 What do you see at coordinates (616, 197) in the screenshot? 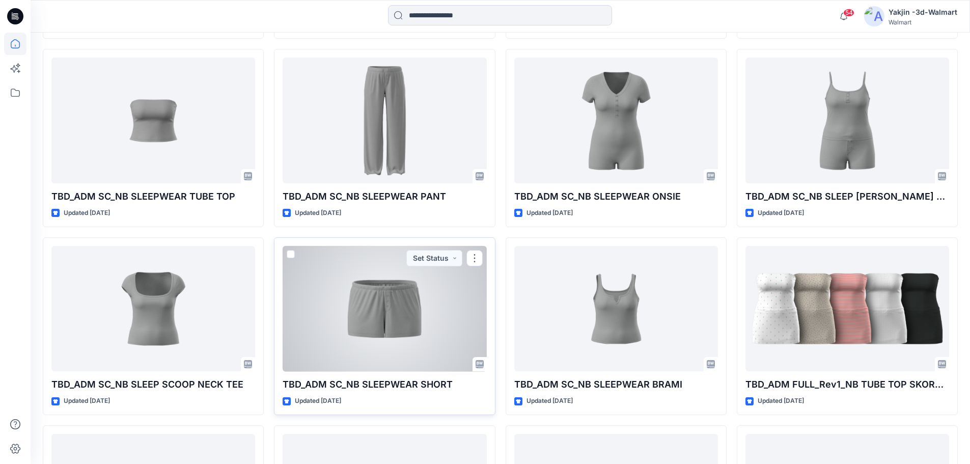
I see `p: TBD_ADM SC_NB SLEEPWEAR ONSIE` at bounding box center [616, 197].